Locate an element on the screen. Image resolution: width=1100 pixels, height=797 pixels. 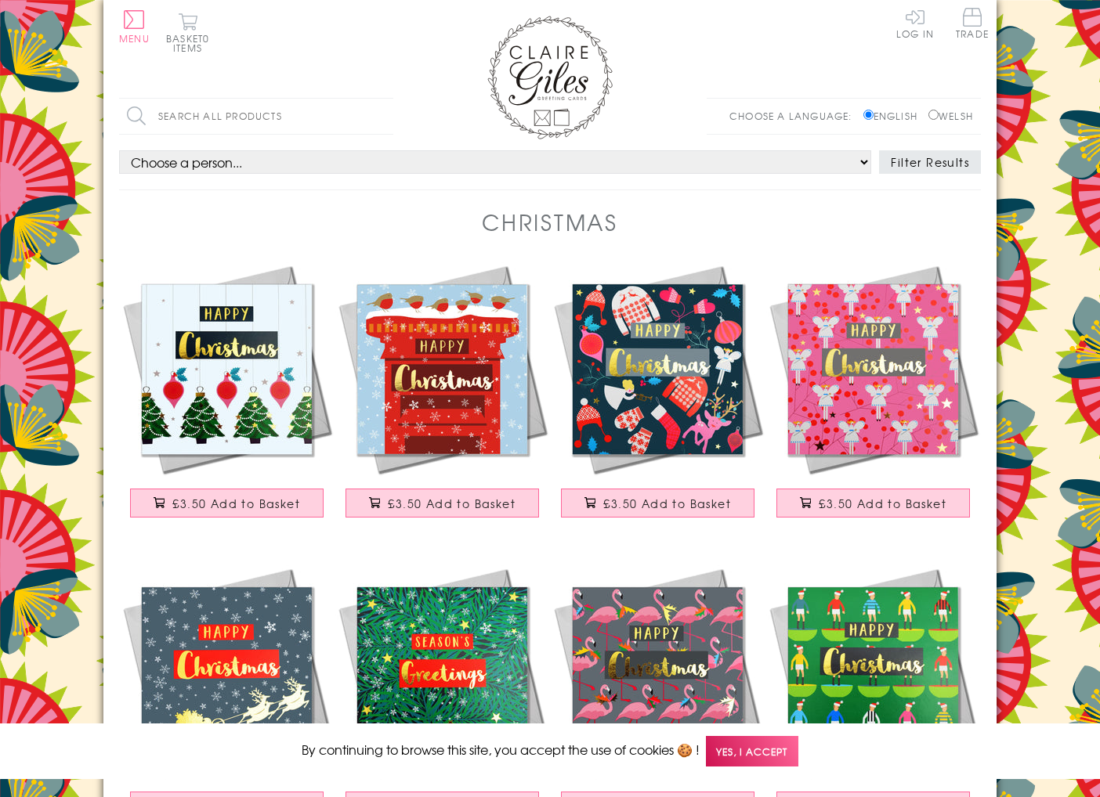
a: Trade is located at coordinates (972, 24).